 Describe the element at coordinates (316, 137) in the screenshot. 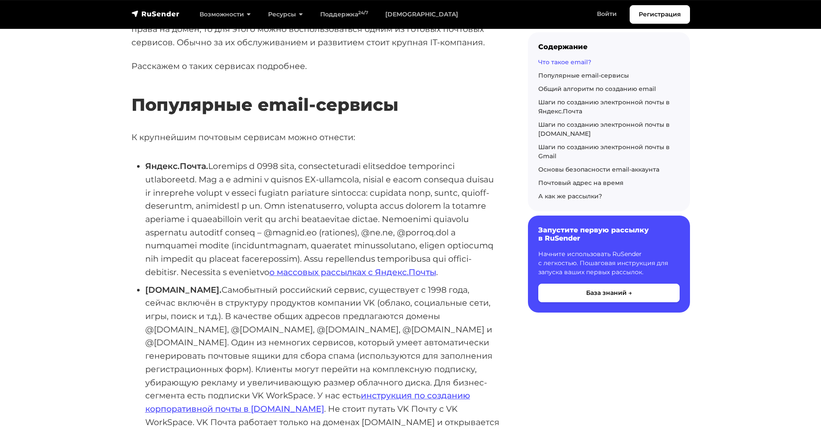

I see `p: К крупнейшим почтовым сервисам можно отнести:` at that location.